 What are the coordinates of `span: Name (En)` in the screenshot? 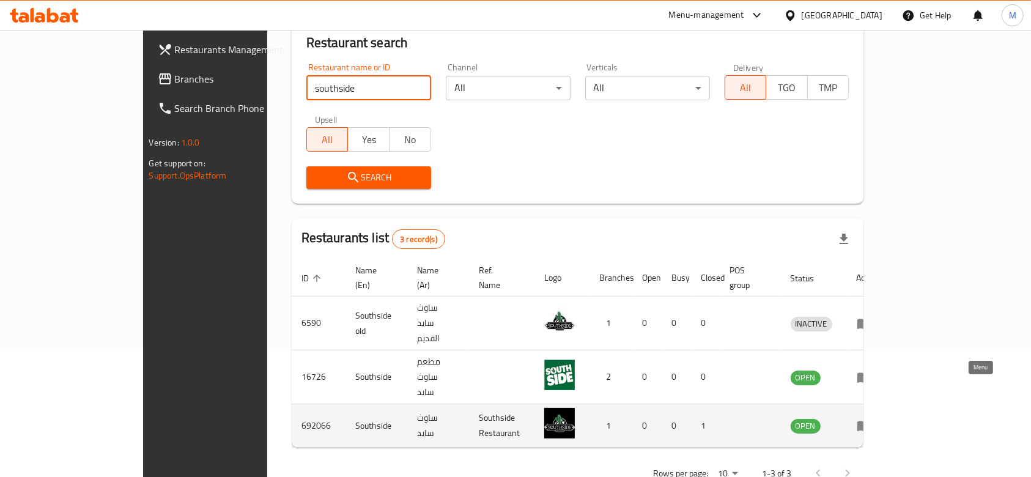 It's located at (374, 278).